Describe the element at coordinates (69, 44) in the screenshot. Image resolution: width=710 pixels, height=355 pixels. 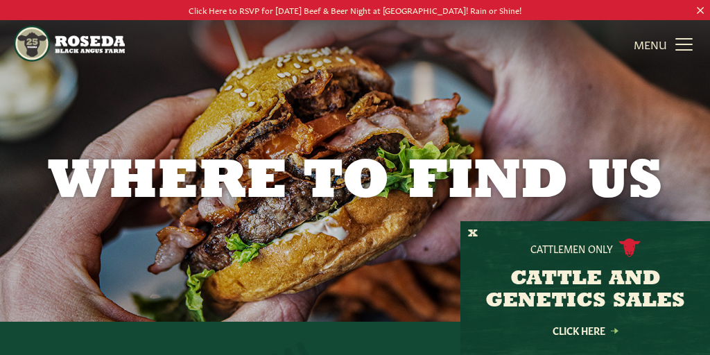
I see `img: https://roseda.com/wp-content/uploads/2021/05/roseda-25-header.png` at that location.